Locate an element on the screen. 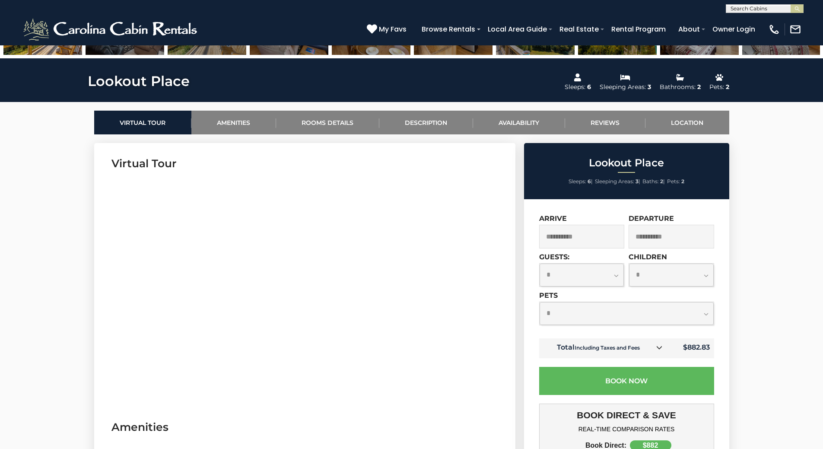  span: Sleeps: is located at coordinates (577, 181).